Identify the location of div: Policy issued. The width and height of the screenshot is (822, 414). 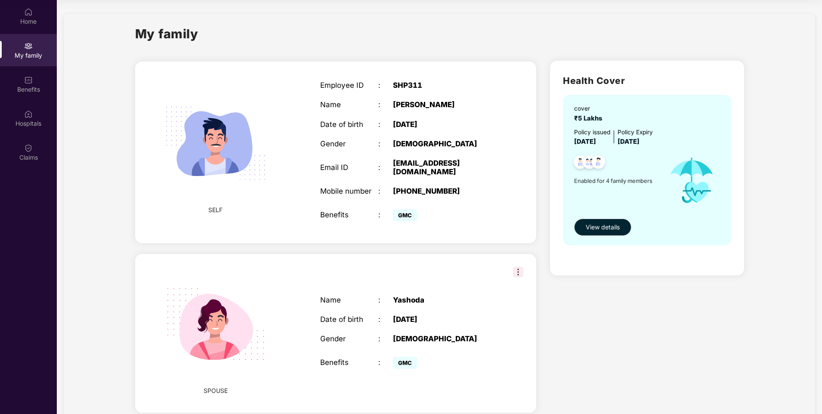
(592, 132).